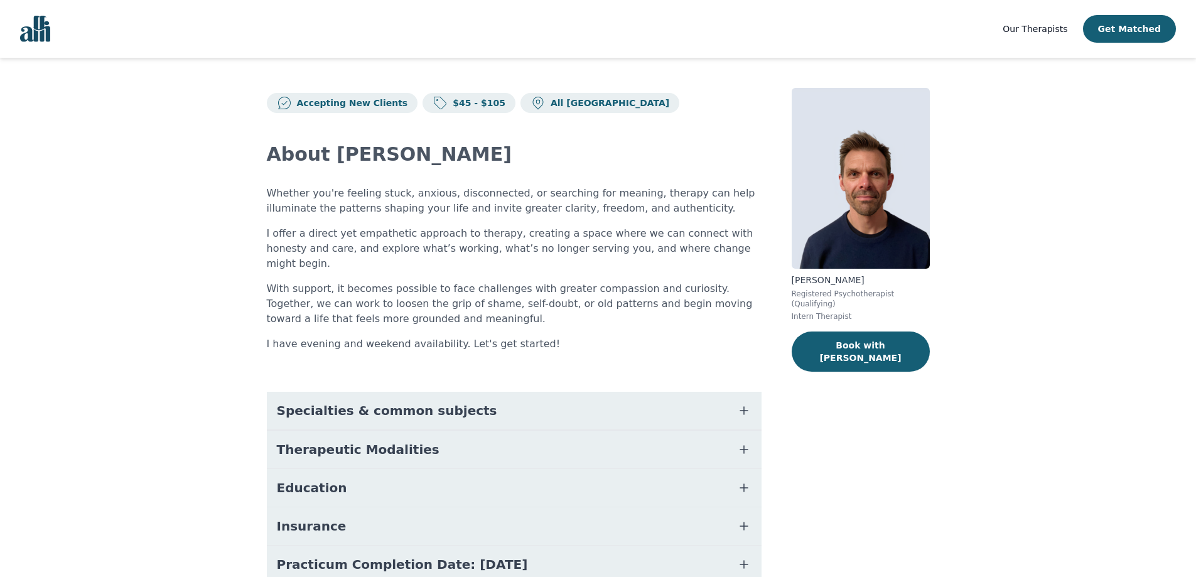 The image size is (1196, 577). What do you see at coordinates (387, 411) in the screenshot?
I see `span: Specialties & common subjects` at bounding box center [387, 411].